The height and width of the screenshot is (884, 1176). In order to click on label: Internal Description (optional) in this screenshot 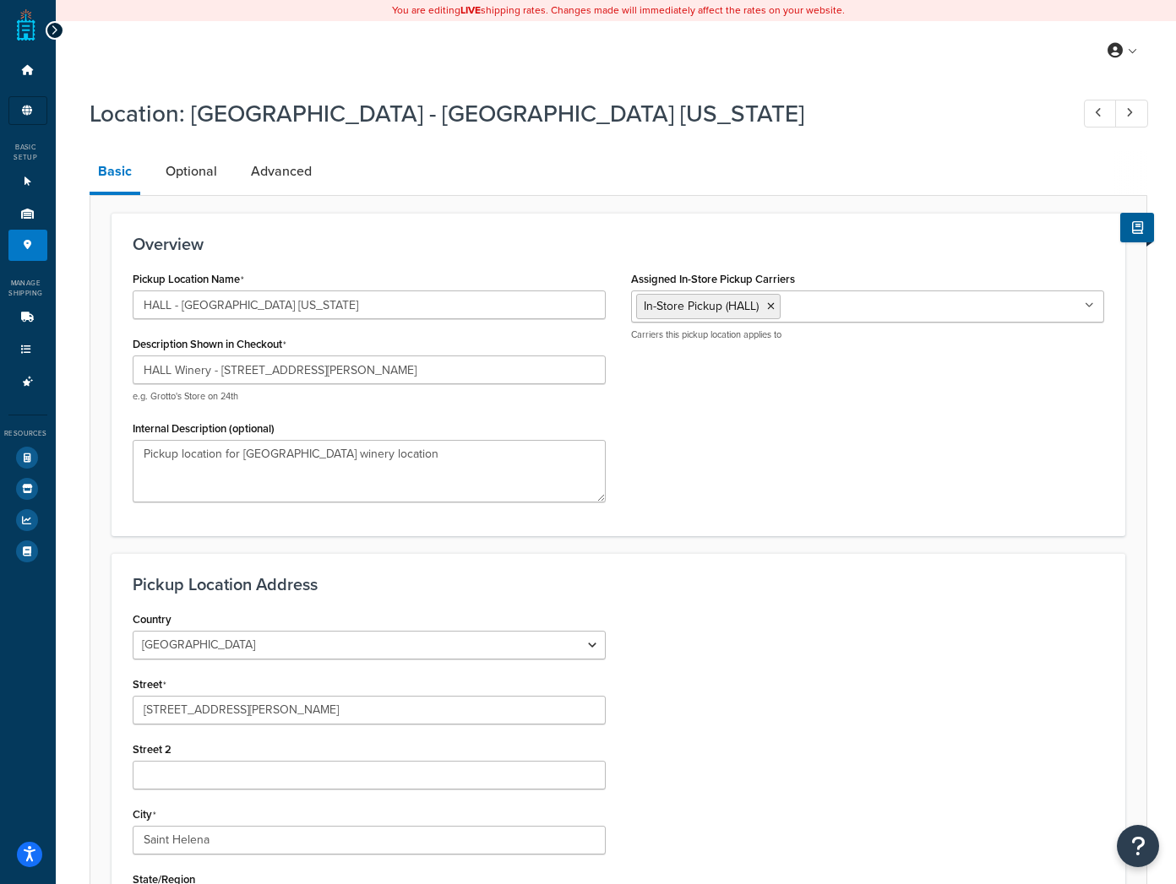, I will do `click(204, 428)`.